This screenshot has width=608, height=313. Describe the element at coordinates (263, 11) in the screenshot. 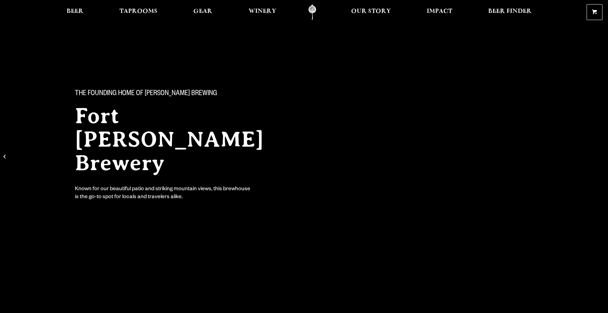

I see `span: Winery` at that location.